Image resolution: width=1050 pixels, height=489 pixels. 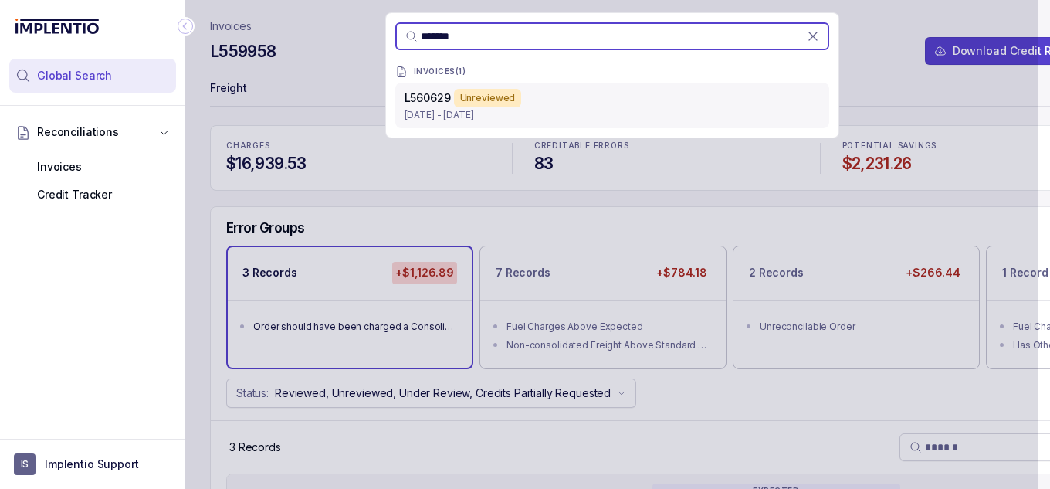 I want to click on span: Reconciliations, so click(x=78, y=132).